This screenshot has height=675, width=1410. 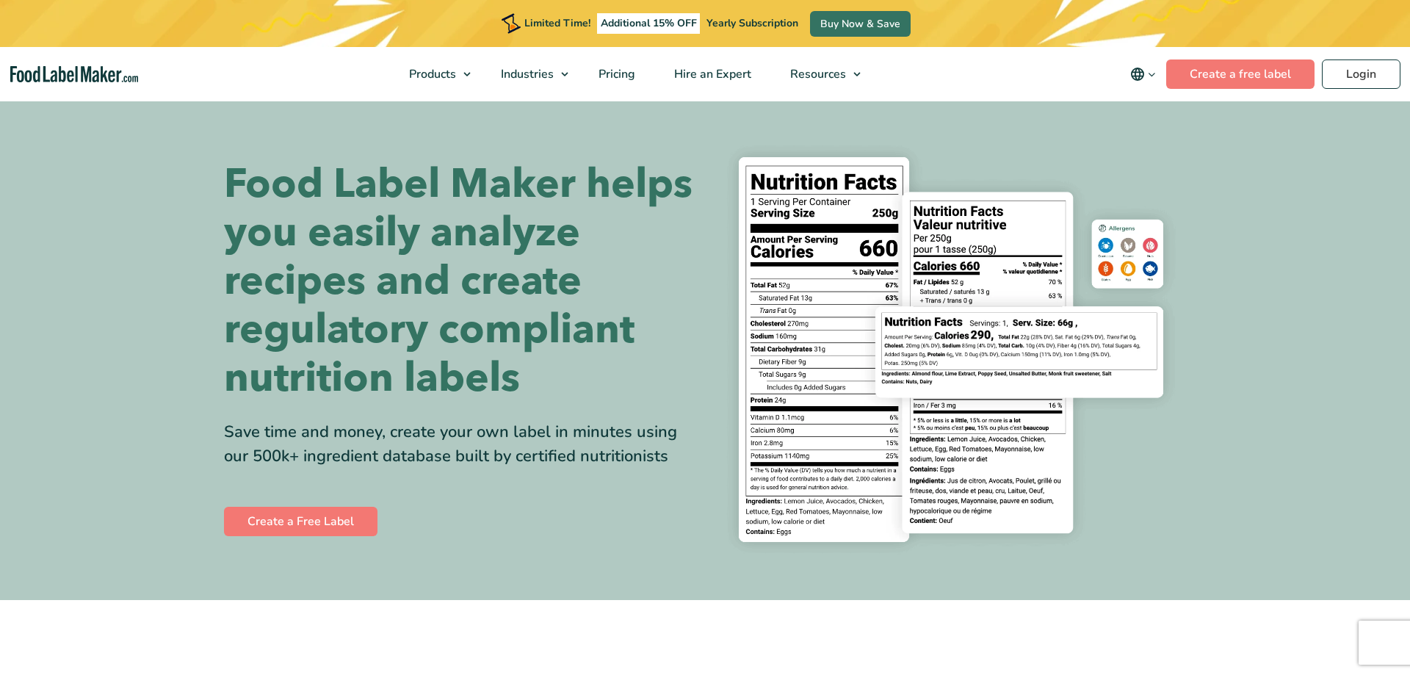 What do you see at coordinates (752, 23) in the screenshot?
I see `span: Yearly Subscription` at bounding box center [752, 23].